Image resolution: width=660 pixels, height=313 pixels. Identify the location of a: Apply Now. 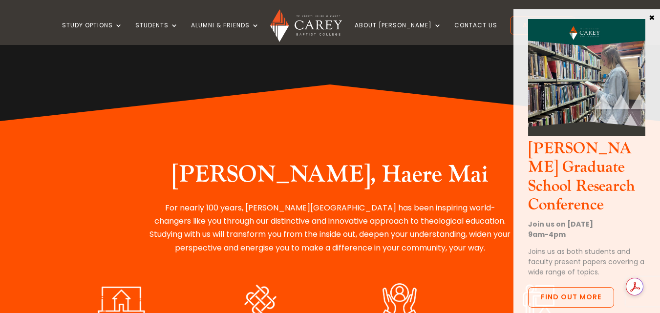
(543, 25).